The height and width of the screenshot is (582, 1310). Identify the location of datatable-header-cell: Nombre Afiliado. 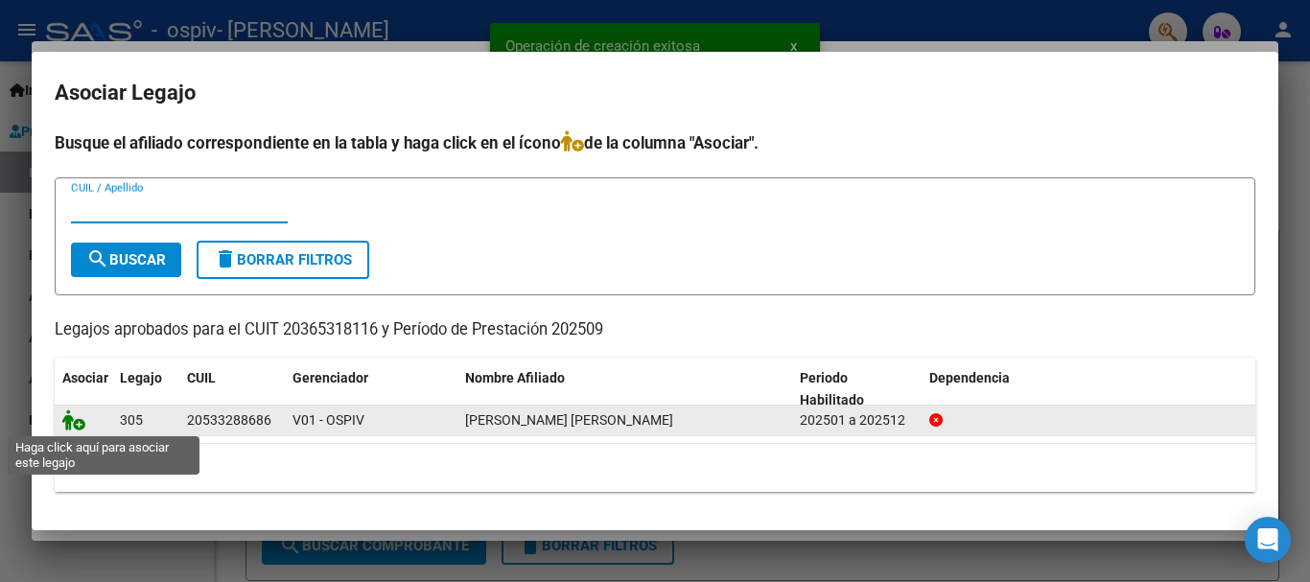
(624, 389).